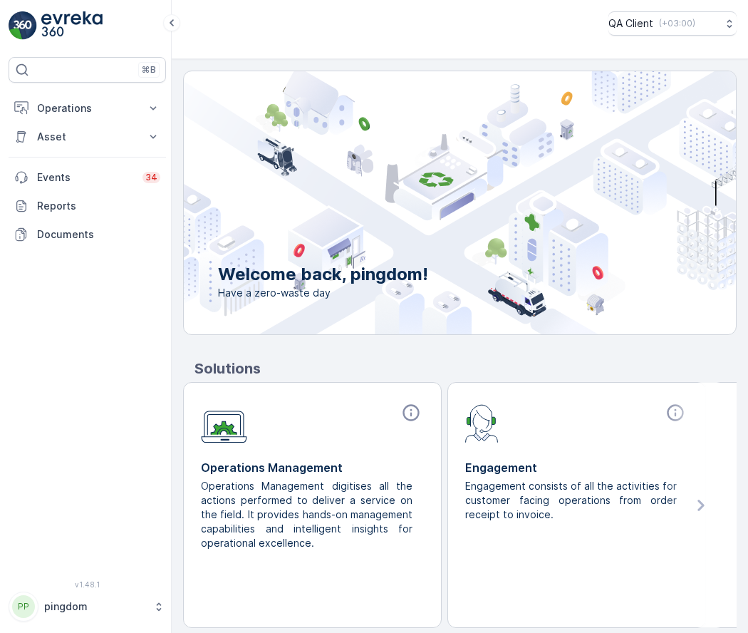 The width and height of the screenshot is (748, 633). I want to click on p: Engagement, so click(576, 467).